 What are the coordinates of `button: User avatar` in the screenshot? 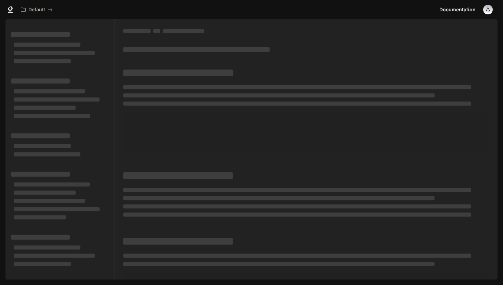 It's located at (488, 10).